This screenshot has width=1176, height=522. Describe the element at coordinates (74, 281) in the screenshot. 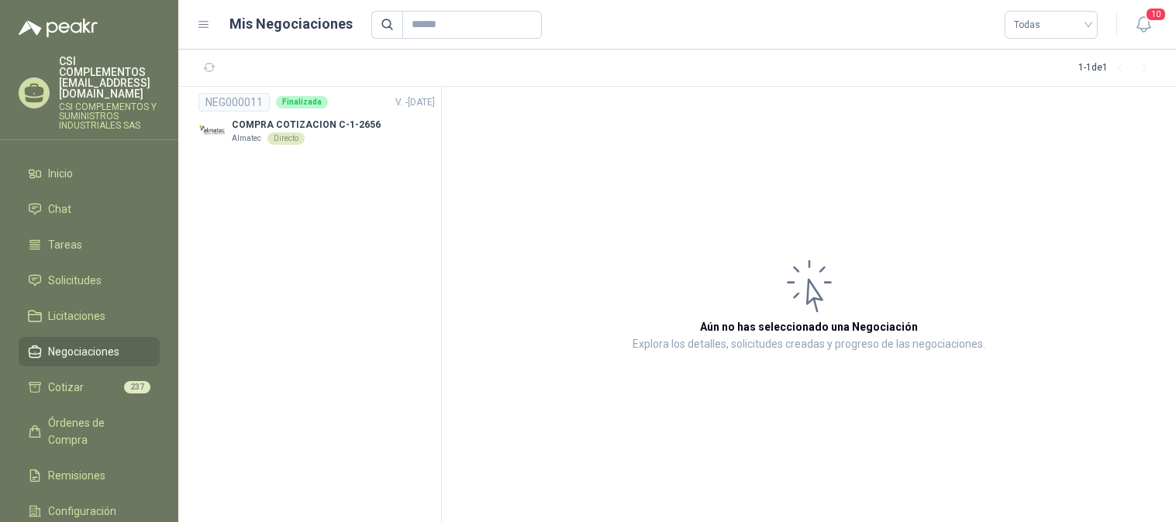

I see `span: Solicitudes` at that location.